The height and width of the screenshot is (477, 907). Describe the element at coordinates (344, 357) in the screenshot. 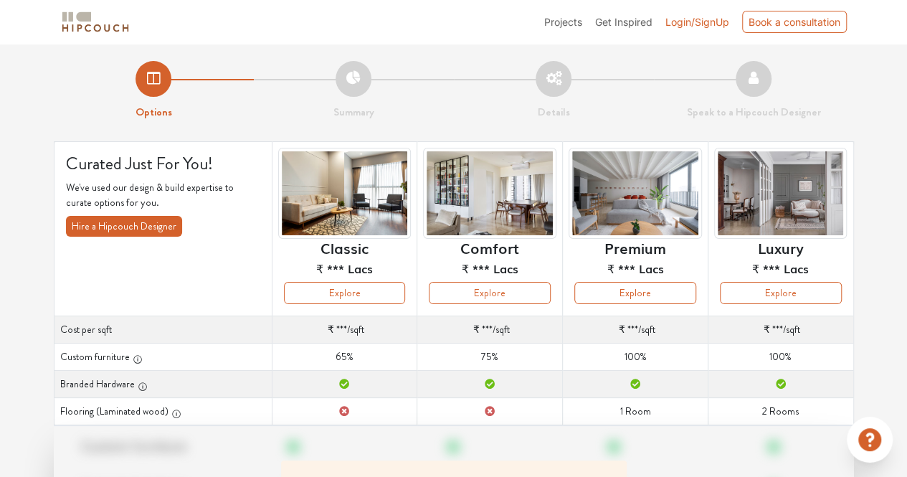

I see `td: 65%` at that location.